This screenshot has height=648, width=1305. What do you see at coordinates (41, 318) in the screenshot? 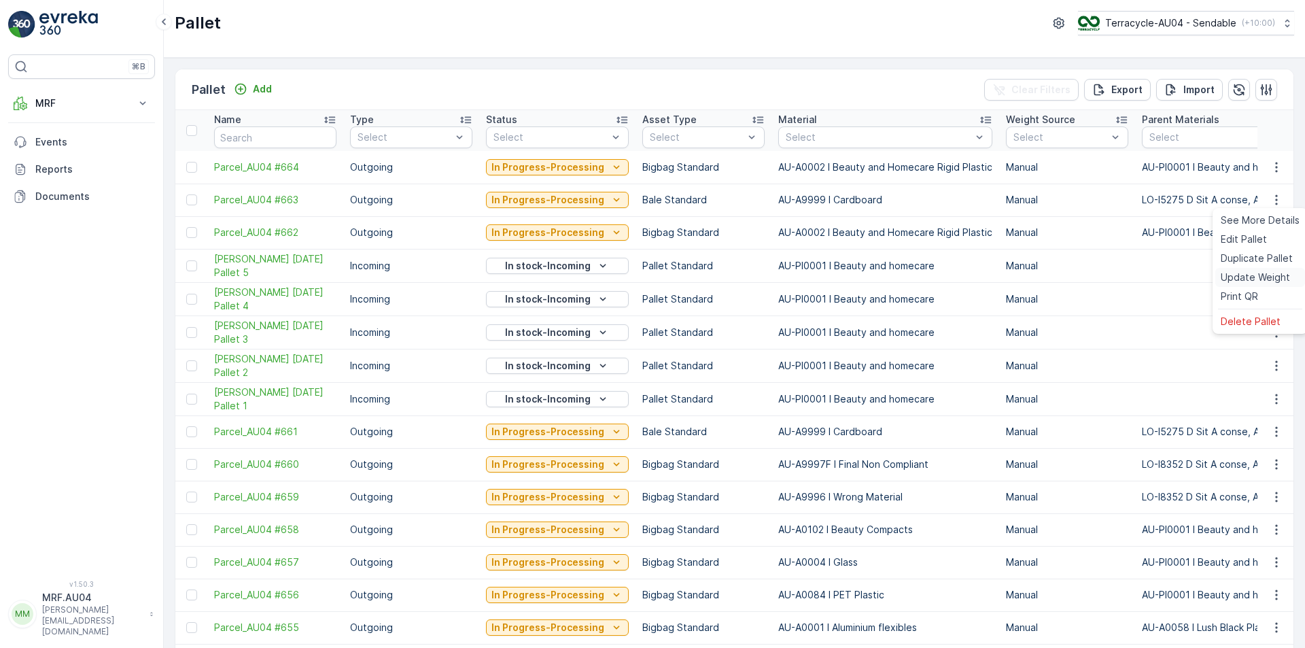
I see `span: Asset Type :` at bounding box center [41, 318].